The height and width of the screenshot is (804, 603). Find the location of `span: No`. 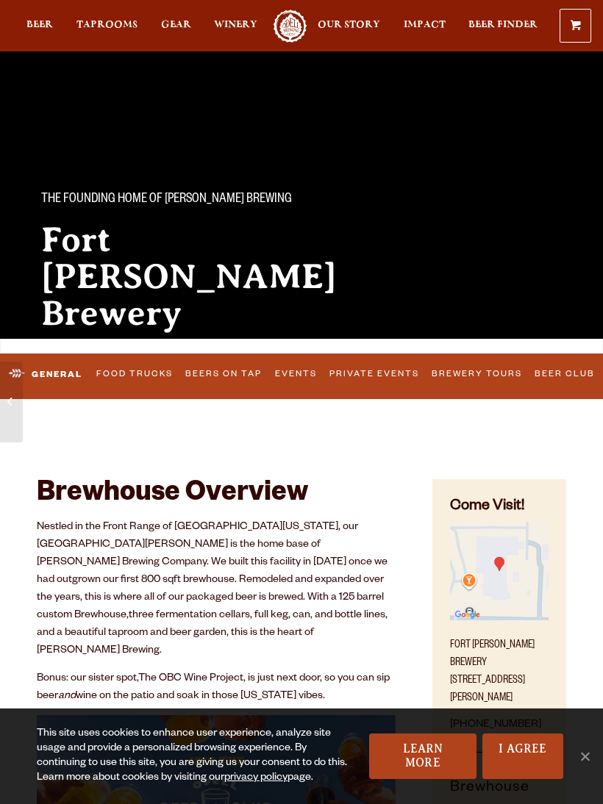

span: No is located at coordinates (584, 756).